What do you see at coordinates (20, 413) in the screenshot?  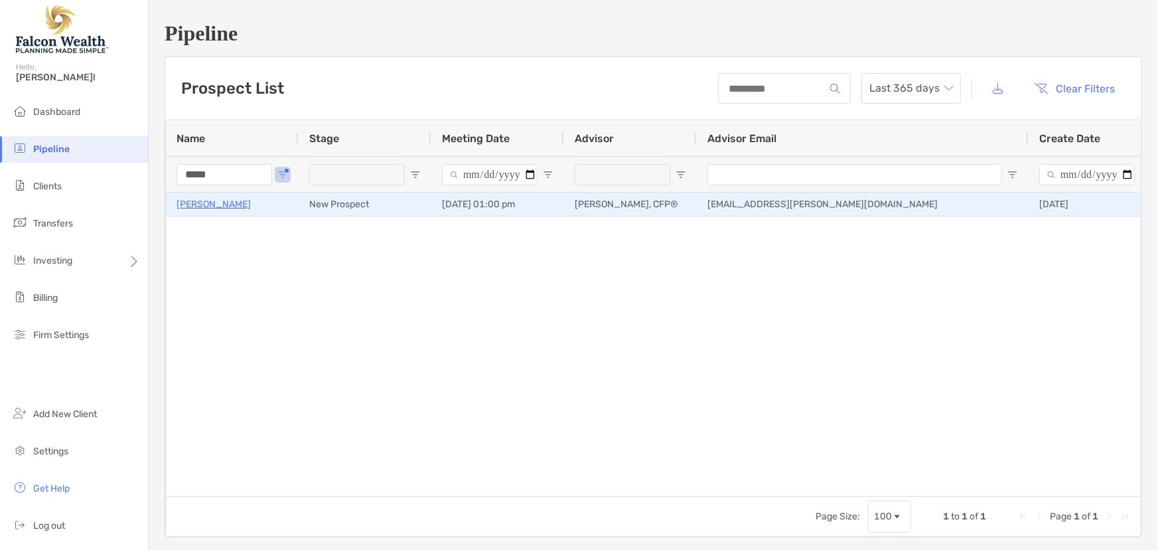 I see `img: add_new_client icon` at bounding box center [20, 413].